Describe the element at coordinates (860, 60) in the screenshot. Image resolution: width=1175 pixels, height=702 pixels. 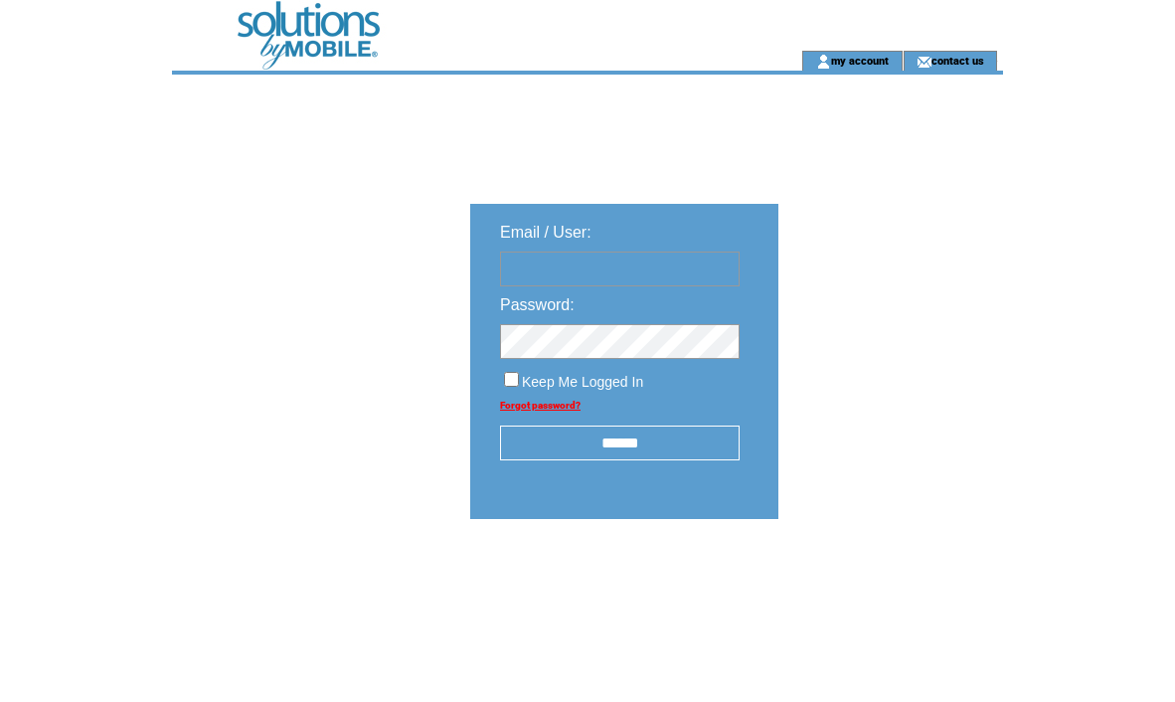
I see `a: my account` at that location.